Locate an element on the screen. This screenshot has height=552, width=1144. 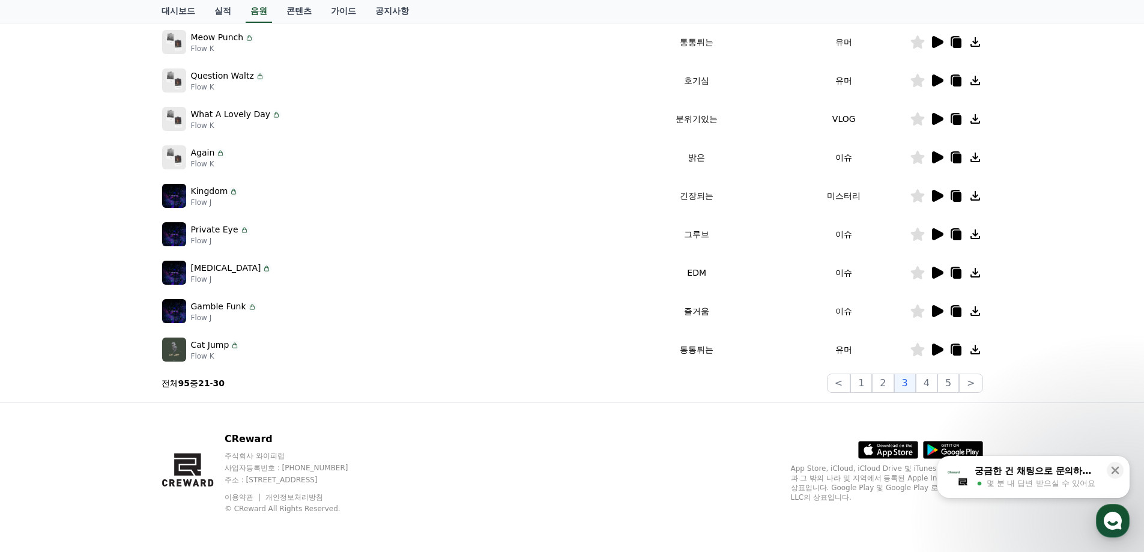
span: 대화 is located at coordinates (117, 404).